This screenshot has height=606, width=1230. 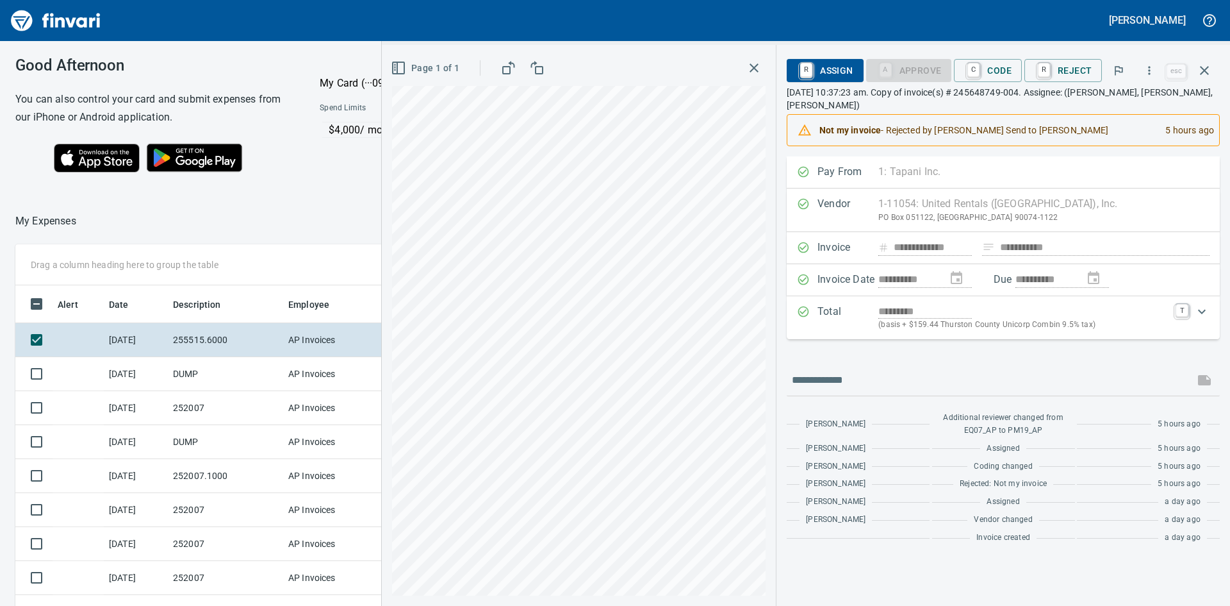 I want to click on strong: Not my invoice, so click(x=850, y=130).